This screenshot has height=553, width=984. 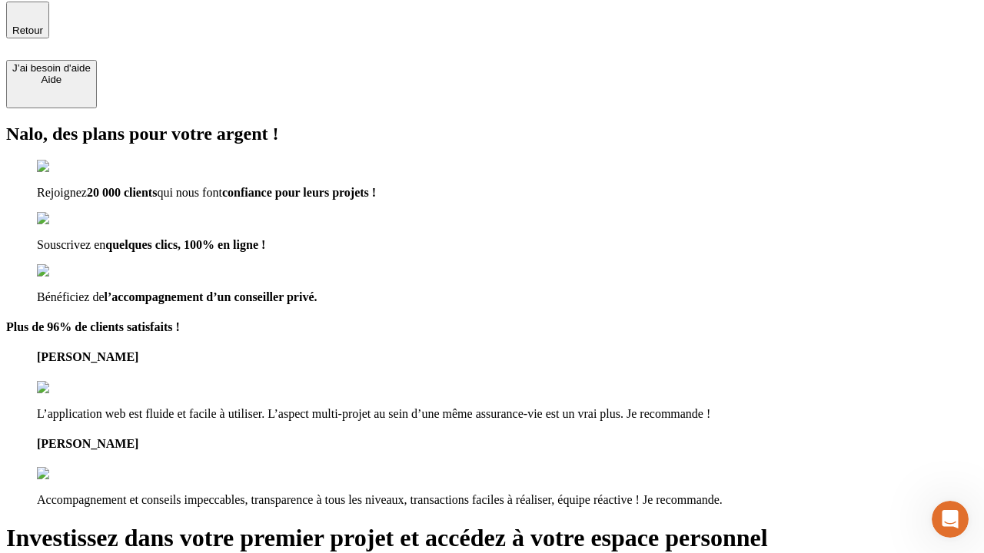 I want to click on h4: Plus de 96% de clients satisfaits !, so click(x=492, y=327).